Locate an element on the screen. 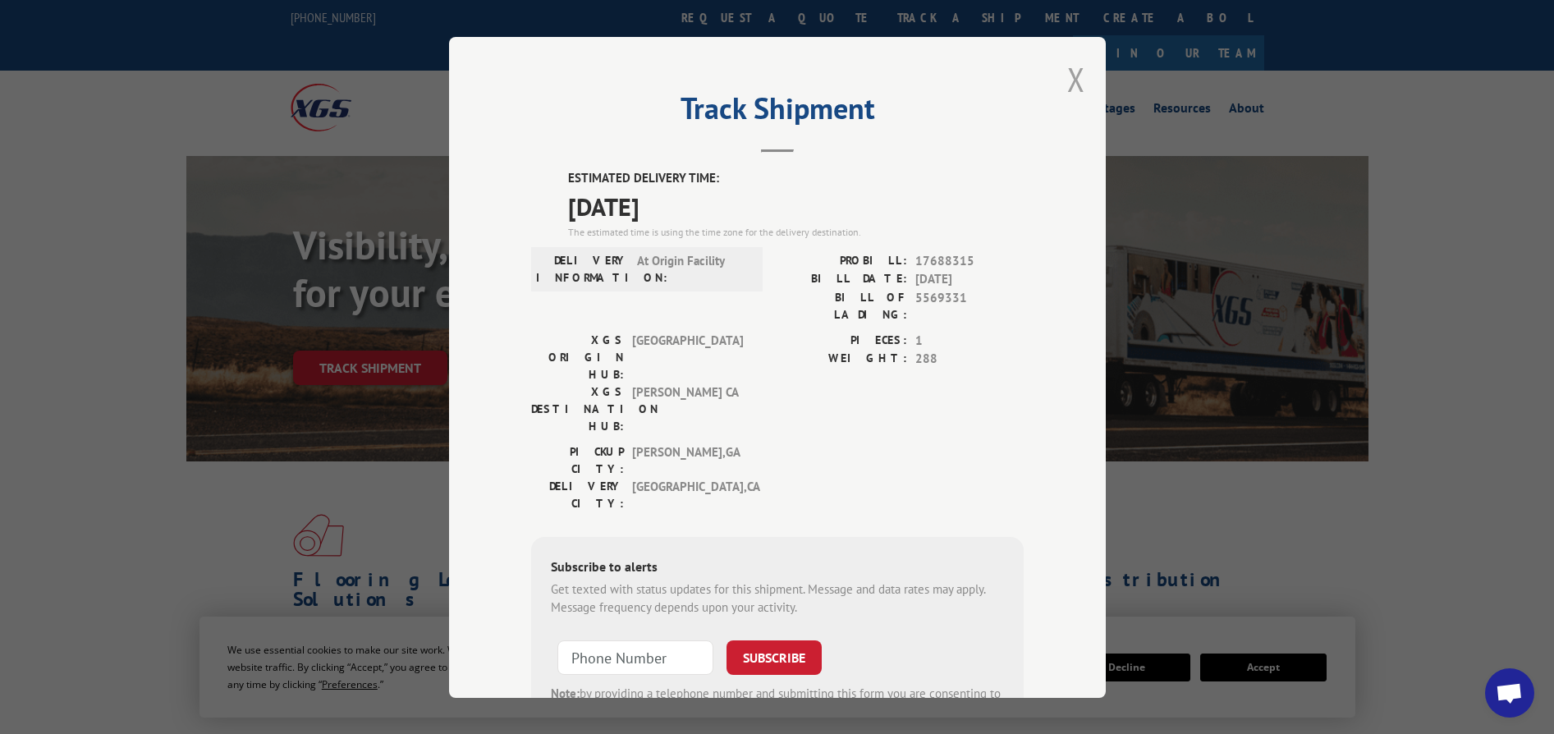 This screenshot has height=734, width=1554. div: Get texted with status updates for this shipment. Message and data rates may apply. Message frequ... is located at coordinates (778, 598).